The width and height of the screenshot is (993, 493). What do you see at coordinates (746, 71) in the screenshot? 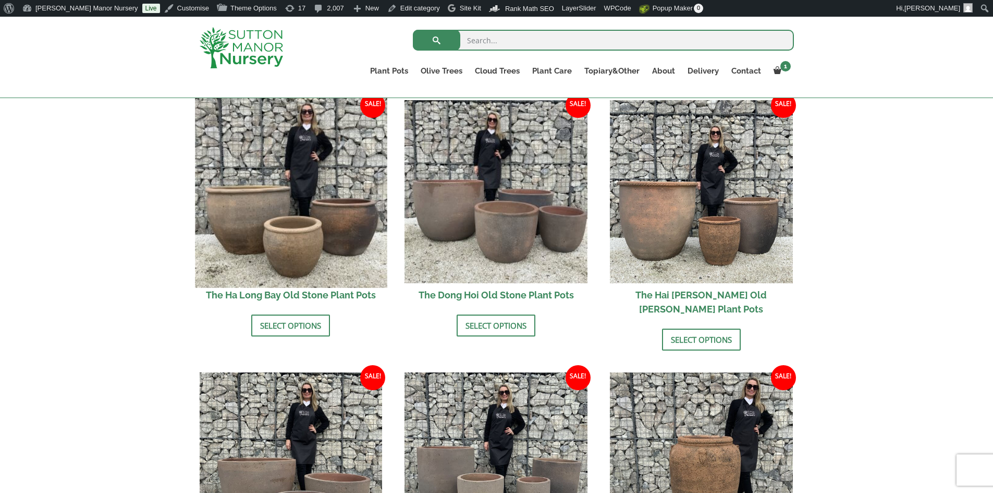
I see `a: Contact` at bounding box center [746, 71].